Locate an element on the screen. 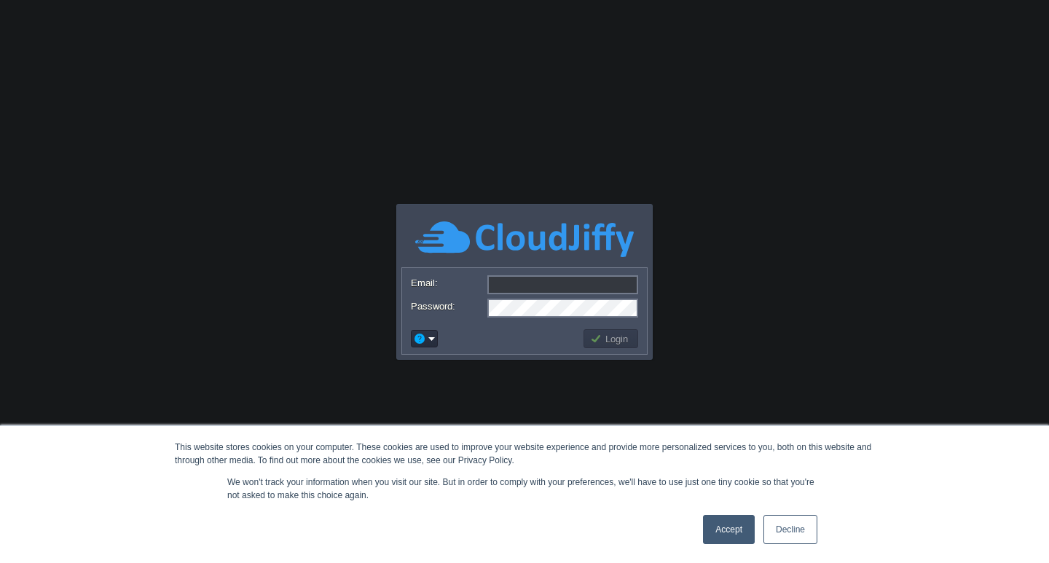  a: Accept is located at coordinates (728, 529).